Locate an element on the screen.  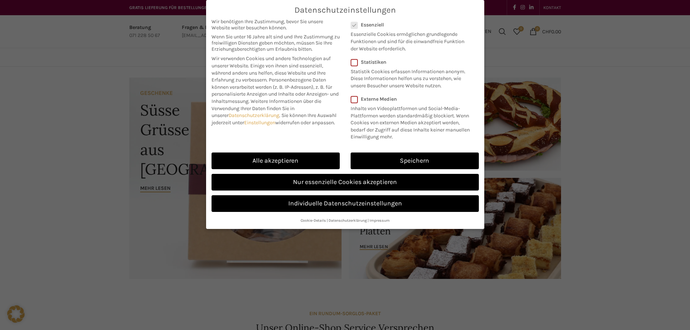
span: Weitere Informationen über die Verwendung Ihrer Daten finden Sie in unserer . is located at coordinates (266, 108).